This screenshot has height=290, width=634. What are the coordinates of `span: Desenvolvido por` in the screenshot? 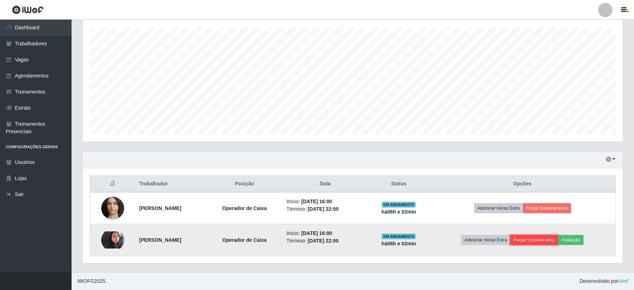 It's located at (604, 282).